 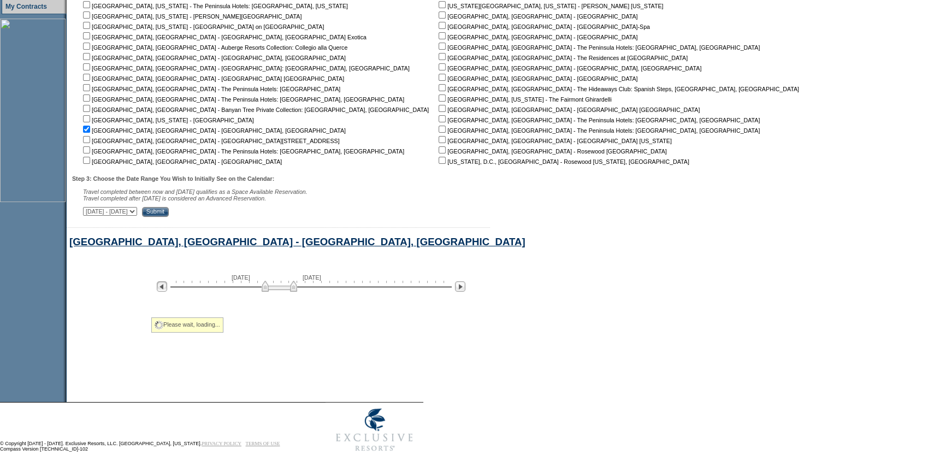 What do you see at coordinates (155, 212) in the screenshot?
I see `input: Submit` at bounding box center [155, 212].